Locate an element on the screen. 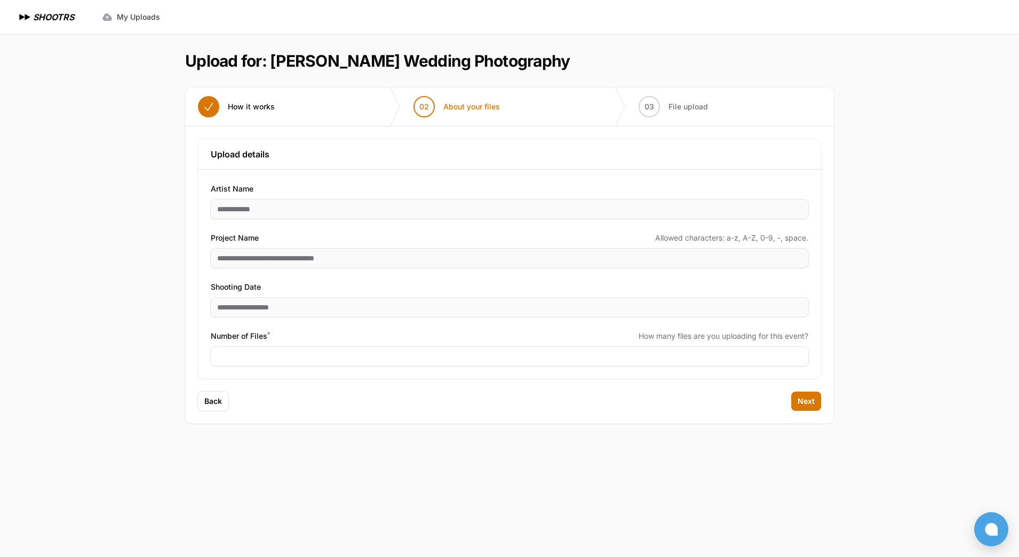  span: 03 is located at coordinates (649, 107).